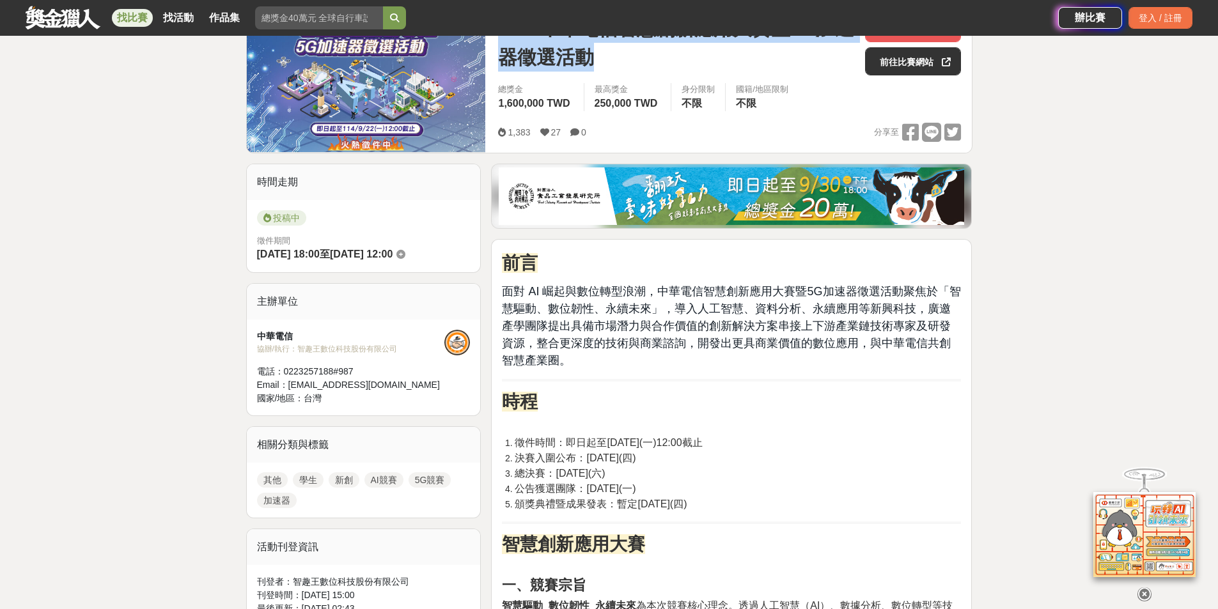 The image size is (1218, 609). Describe the element at coordinates (731, 196) in the screenshot. I see `img: 1c81a89c-c1b3-4fd6-9c6e-7d29d79abef5.jpg` at that location.